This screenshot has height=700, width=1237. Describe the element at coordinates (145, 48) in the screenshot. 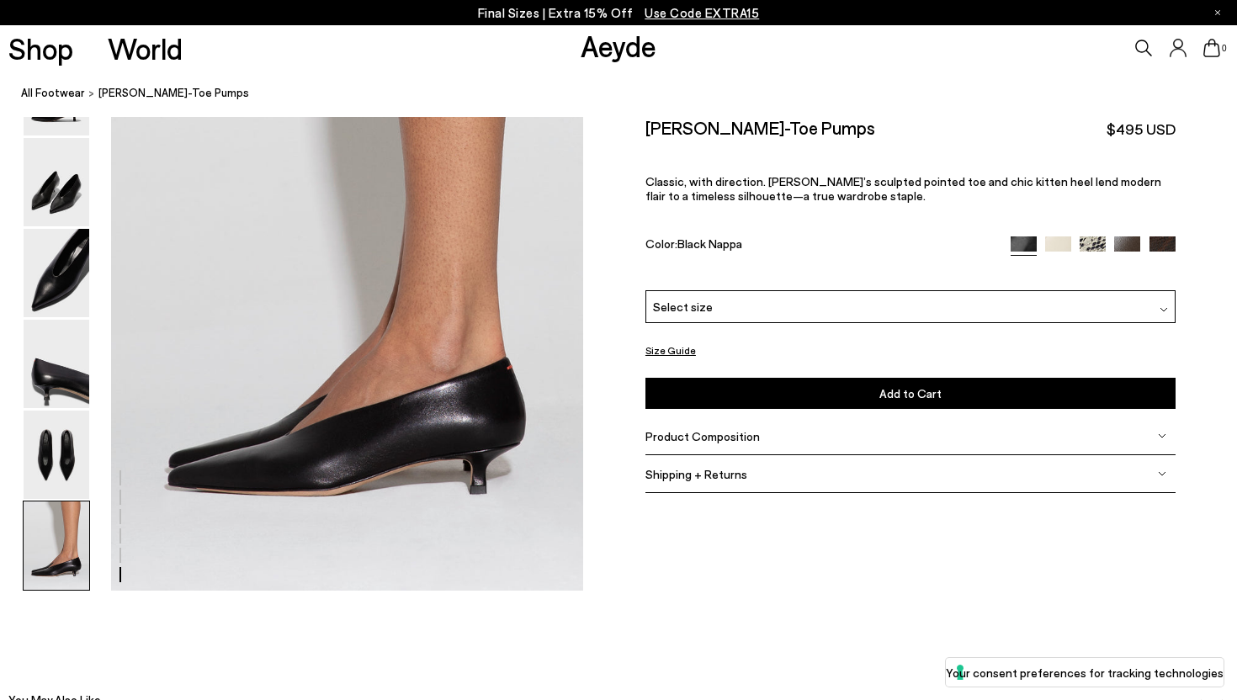

I see `a: World` at that location.